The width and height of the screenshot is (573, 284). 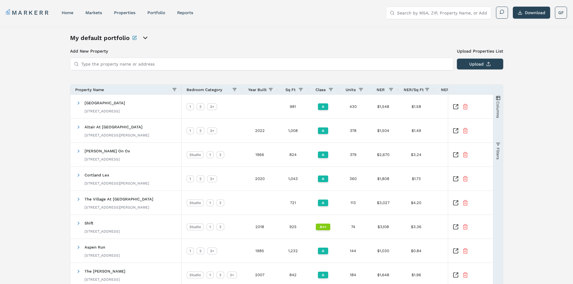 What do you see at coordinates (465, 155) in the screenshot?
I see `div: -0.06%` at bounding box center [465, 155].